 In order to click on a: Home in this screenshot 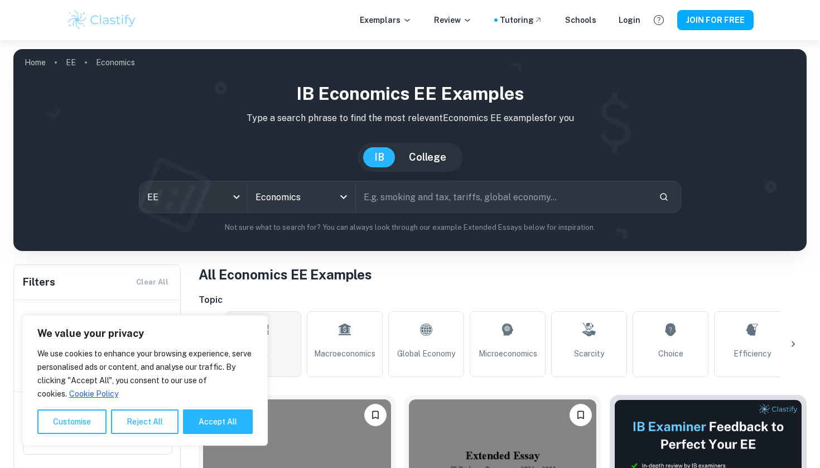, I will do `click(35, 62)`.